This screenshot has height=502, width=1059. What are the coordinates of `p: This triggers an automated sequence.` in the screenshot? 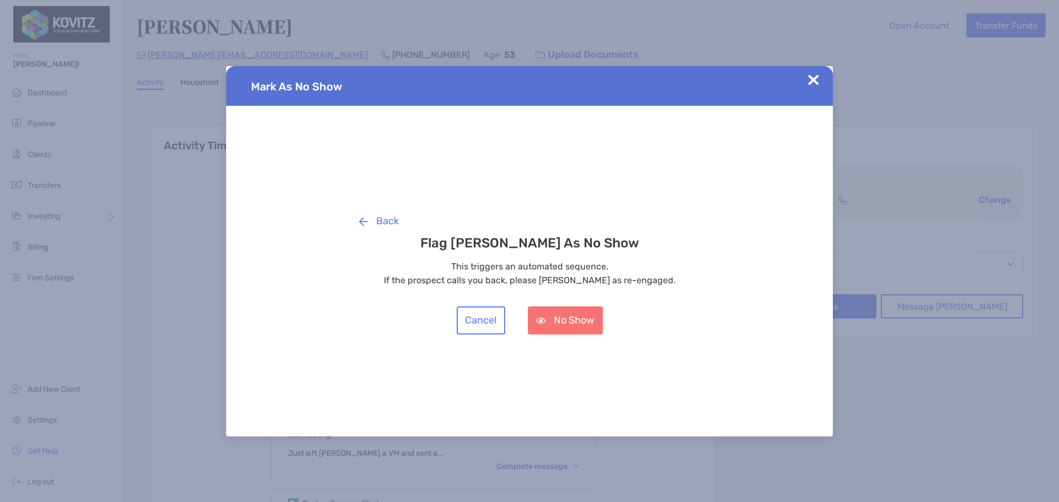 It's located at (529, 266).